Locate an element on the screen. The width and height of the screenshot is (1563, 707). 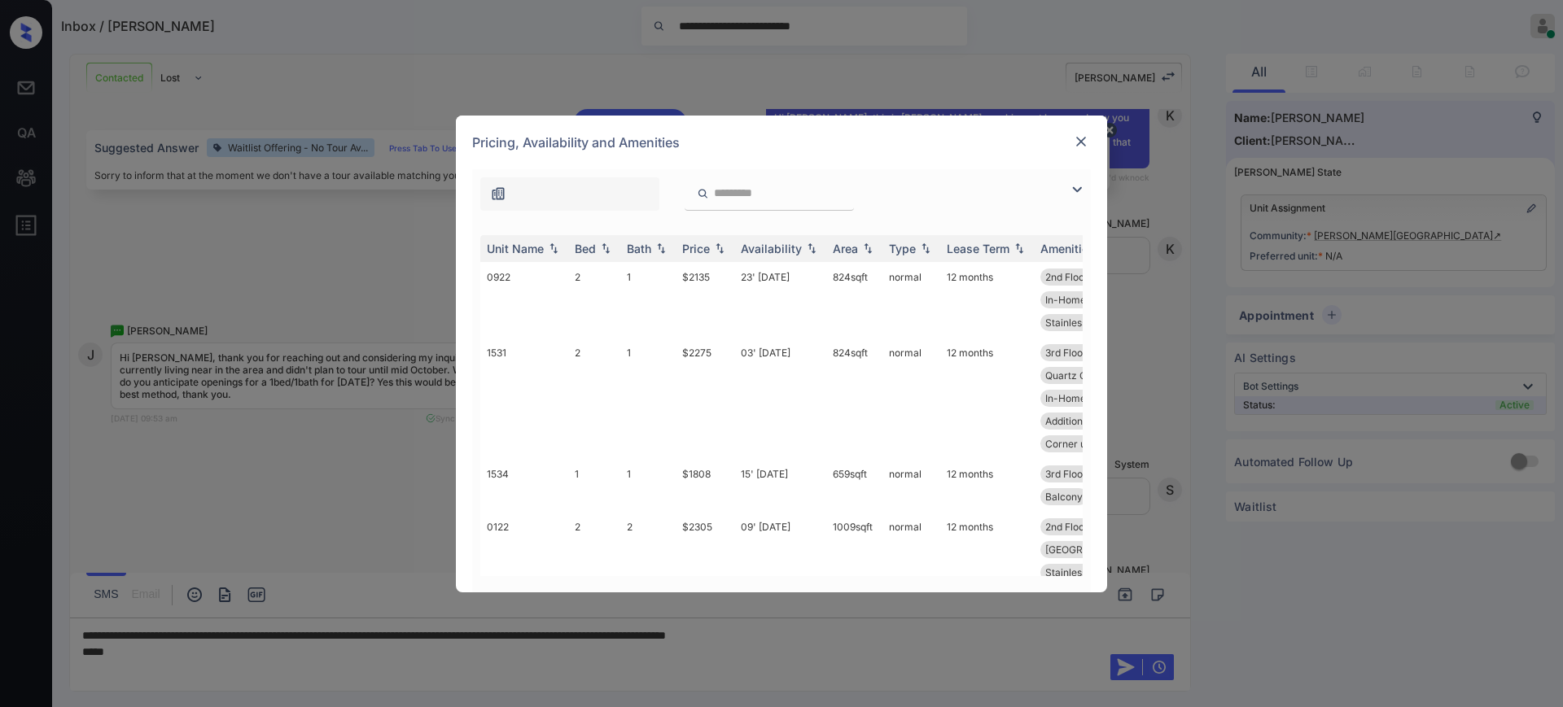
div: Unit Name is located at coordinates (515, 248).